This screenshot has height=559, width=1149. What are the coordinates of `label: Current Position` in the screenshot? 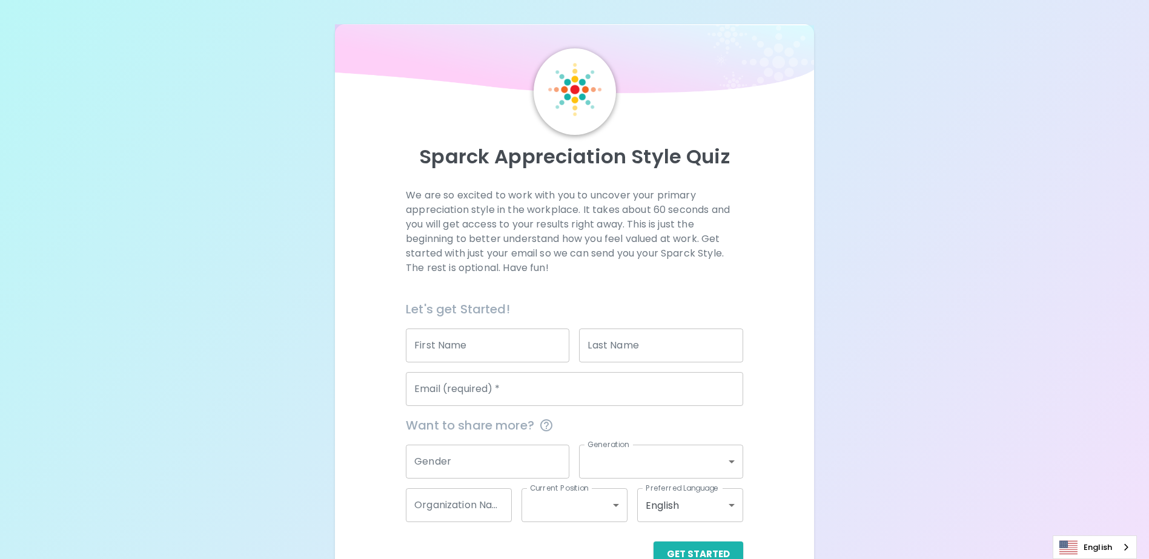 It's located at (559, 488).